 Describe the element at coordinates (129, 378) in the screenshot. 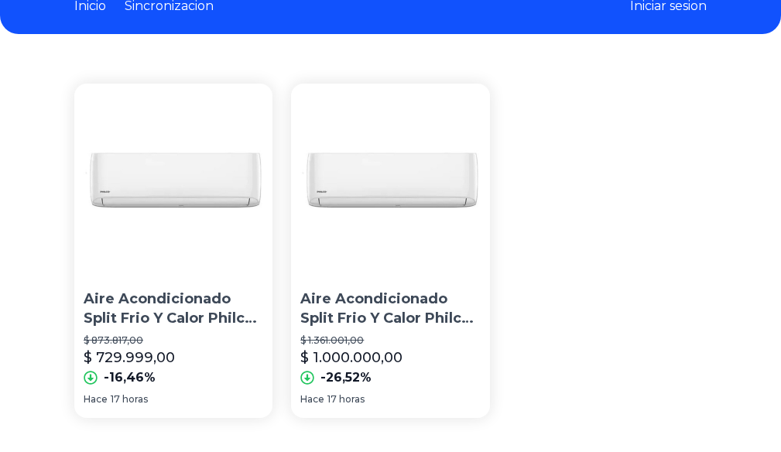

I see `p: -16,46%` at that location.